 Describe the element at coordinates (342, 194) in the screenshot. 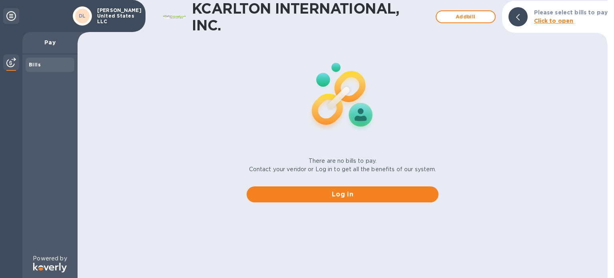

I see `button: Log in` at that location.